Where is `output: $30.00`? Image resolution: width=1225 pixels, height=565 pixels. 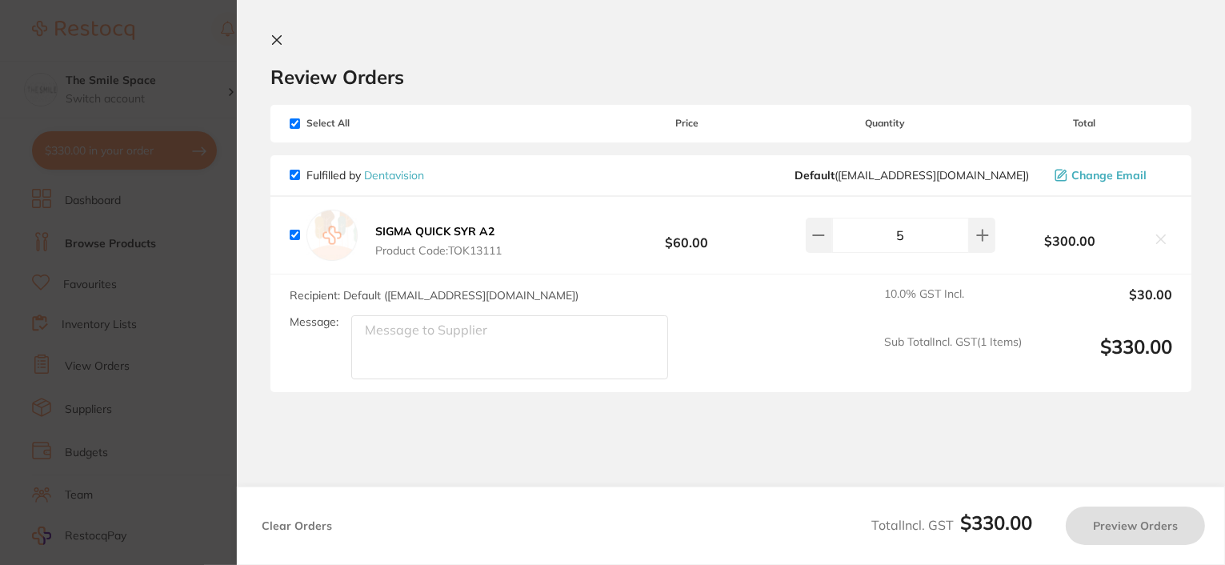 output: $30.00 is located at coordinates (1103, 305).